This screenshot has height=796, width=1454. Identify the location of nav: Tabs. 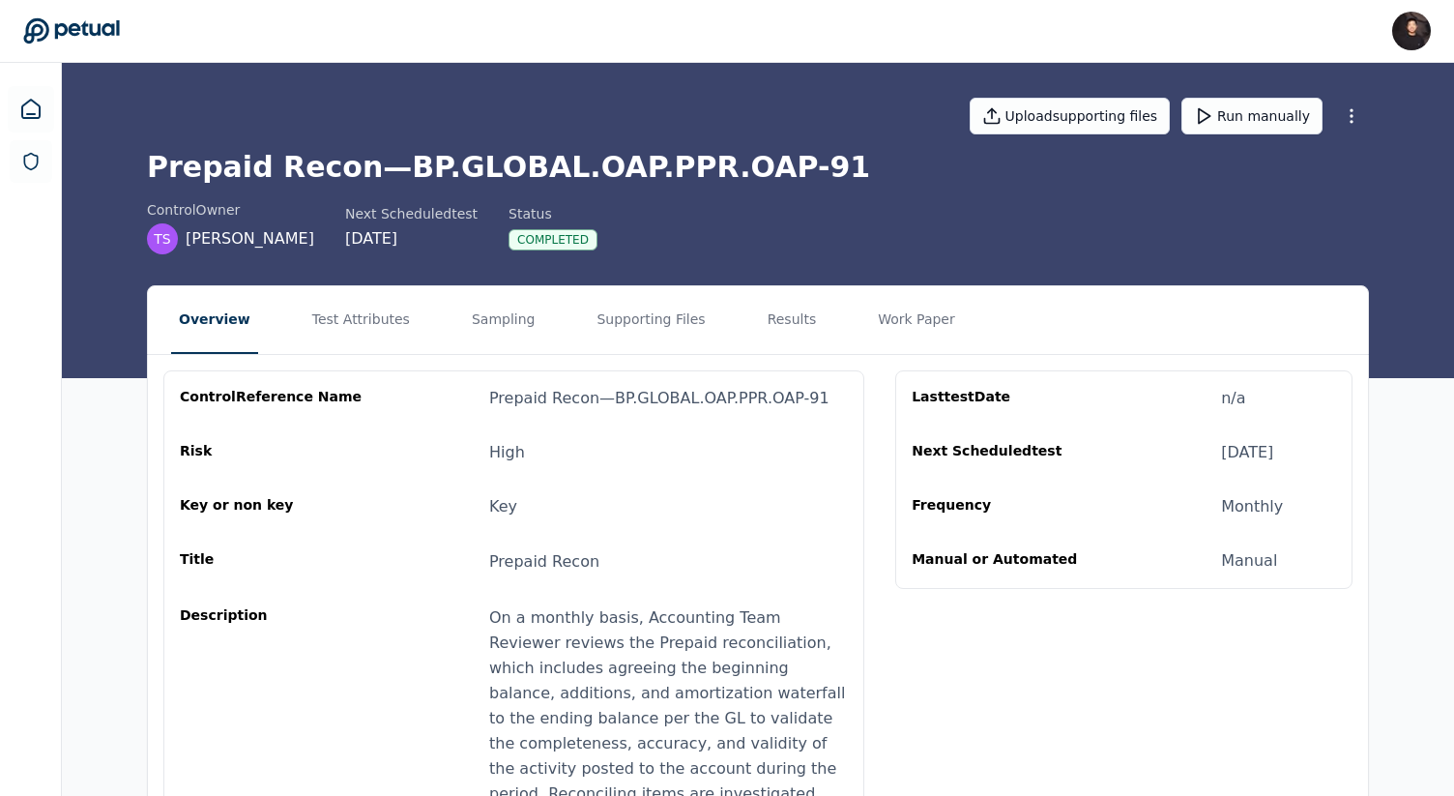
(758, 320).